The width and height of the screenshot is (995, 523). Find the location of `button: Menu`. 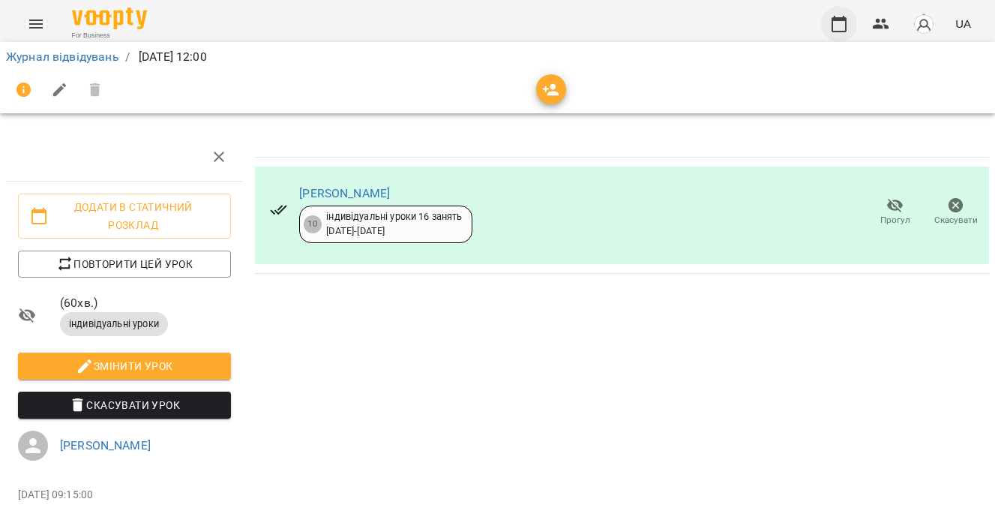

button: Menu is located at coordinates (36, 24).